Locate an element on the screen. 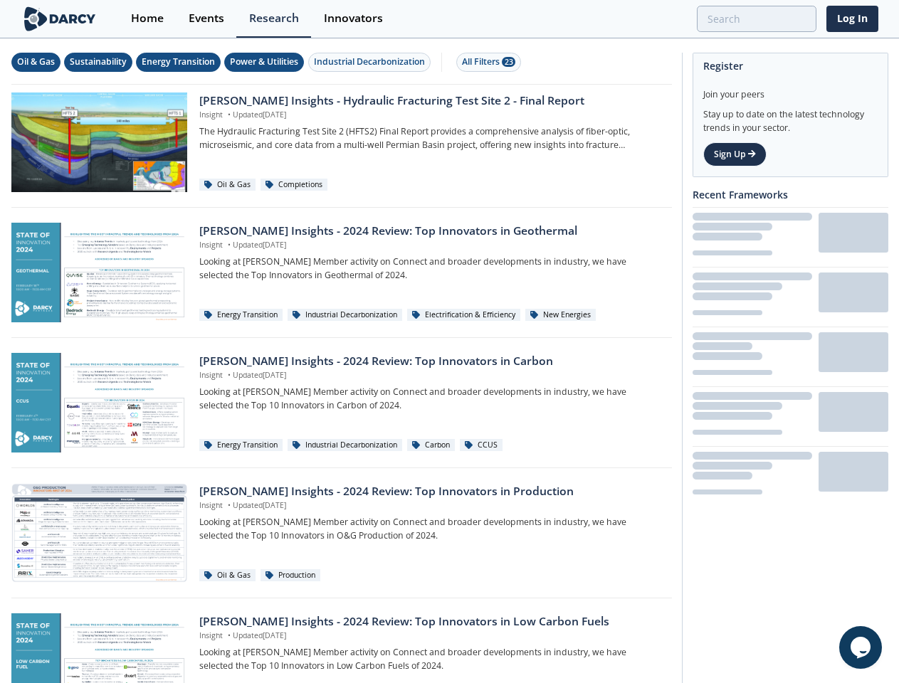 The height and width of the screenshot is (683, 899). div: Innovators is located at coordinates (353, 19).